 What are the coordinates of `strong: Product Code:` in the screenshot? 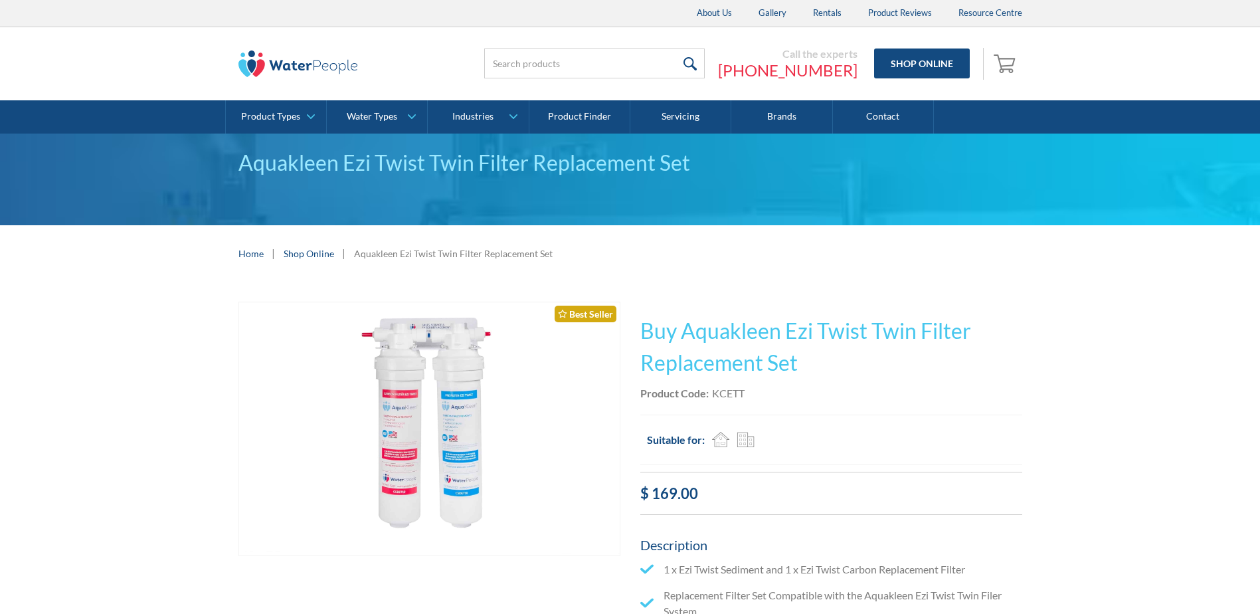 It's located at (674, 392).